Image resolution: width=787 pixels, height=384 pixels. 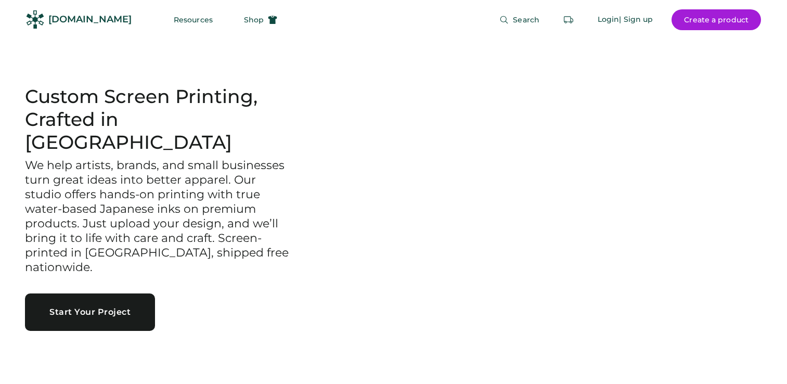 I want to click on button: Retrieve an order, so click(x=569, y=20).